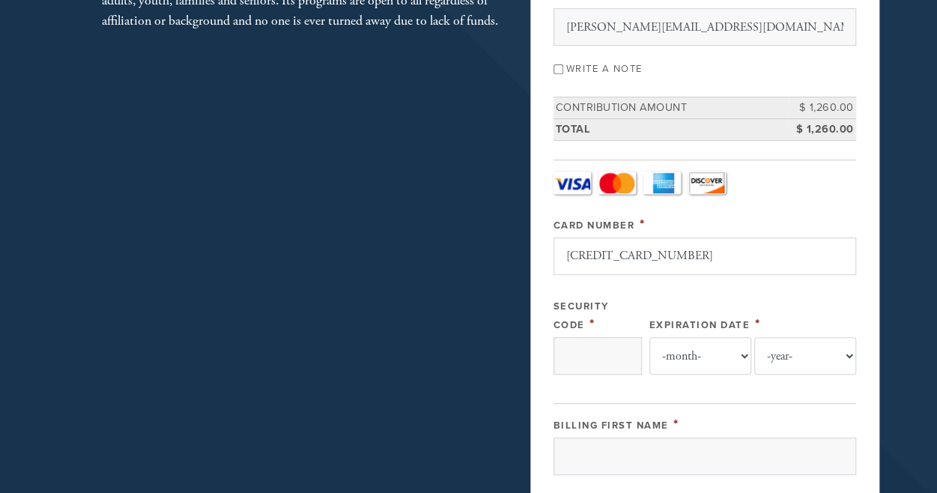 The image size is (937, 493). Describe the element at coordinates (671, 129) in the screenshot. I see `td: Total` at that location.